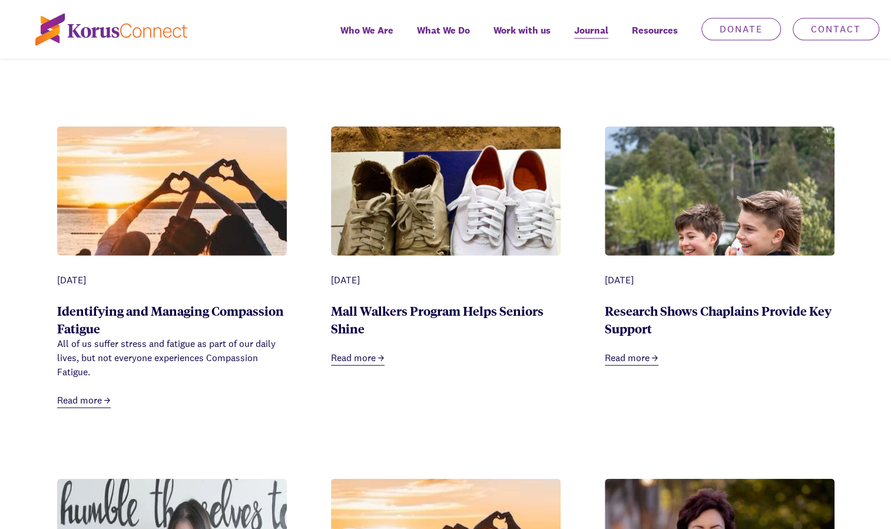 The height and width of the screenshot is (529, 891). What do you see at coordinates (718, 319) in the screenshot?
I see `a: Research Shows Chaplains Provide Key Support` at bounding box center [718, 319].